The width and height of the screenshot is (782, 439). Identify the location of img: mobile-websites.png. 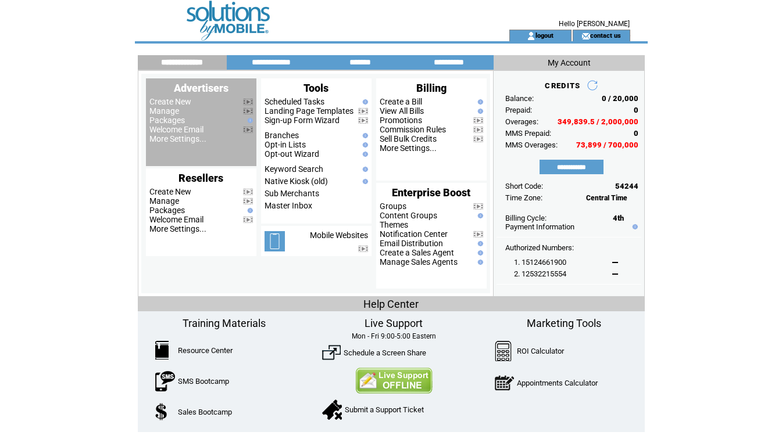
(274, 241).